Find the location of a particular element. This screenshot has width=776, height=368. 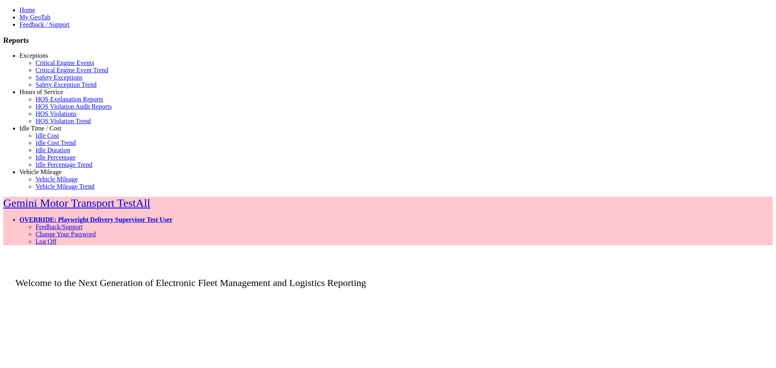

a: My GeoTab is located at coordinates (35, 17).